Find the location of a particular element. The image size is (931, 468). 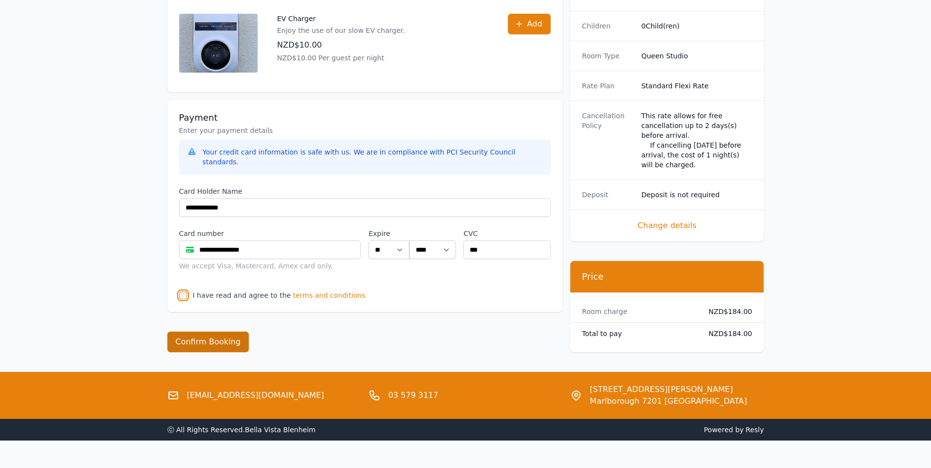

dd: Deposit is not required is located at coordinates (697, 195).